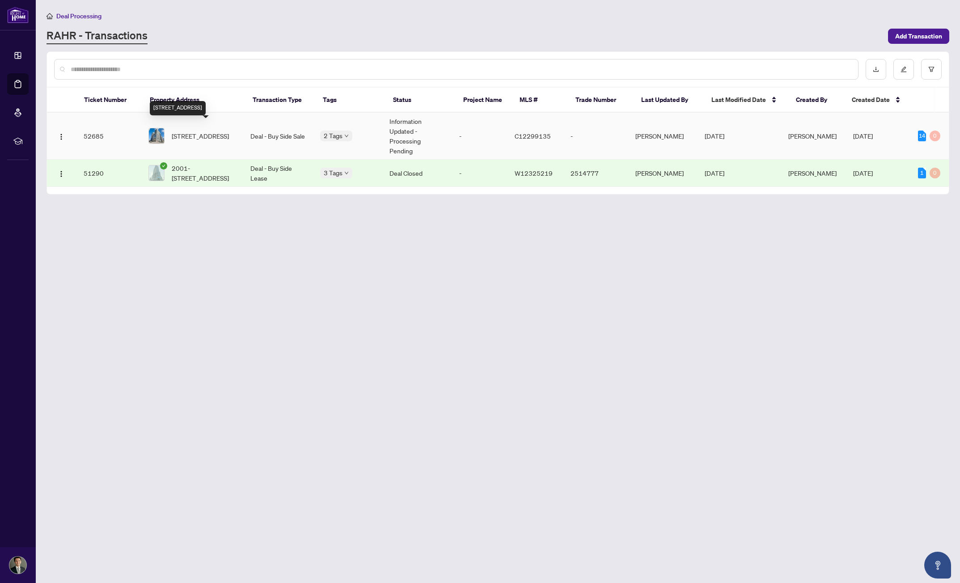 Image resolution: width=960 pixels, height=583 pixels. Describe the element at coordinates (194, 100) in the screenshot. I see `th: Property Address` at that location.